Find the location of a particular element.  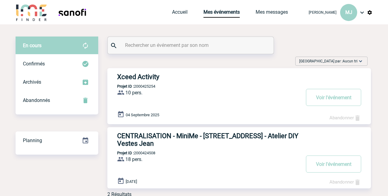

img: baseline_expand_more_white_24dp-b.png is located at coordinates (361, 61).